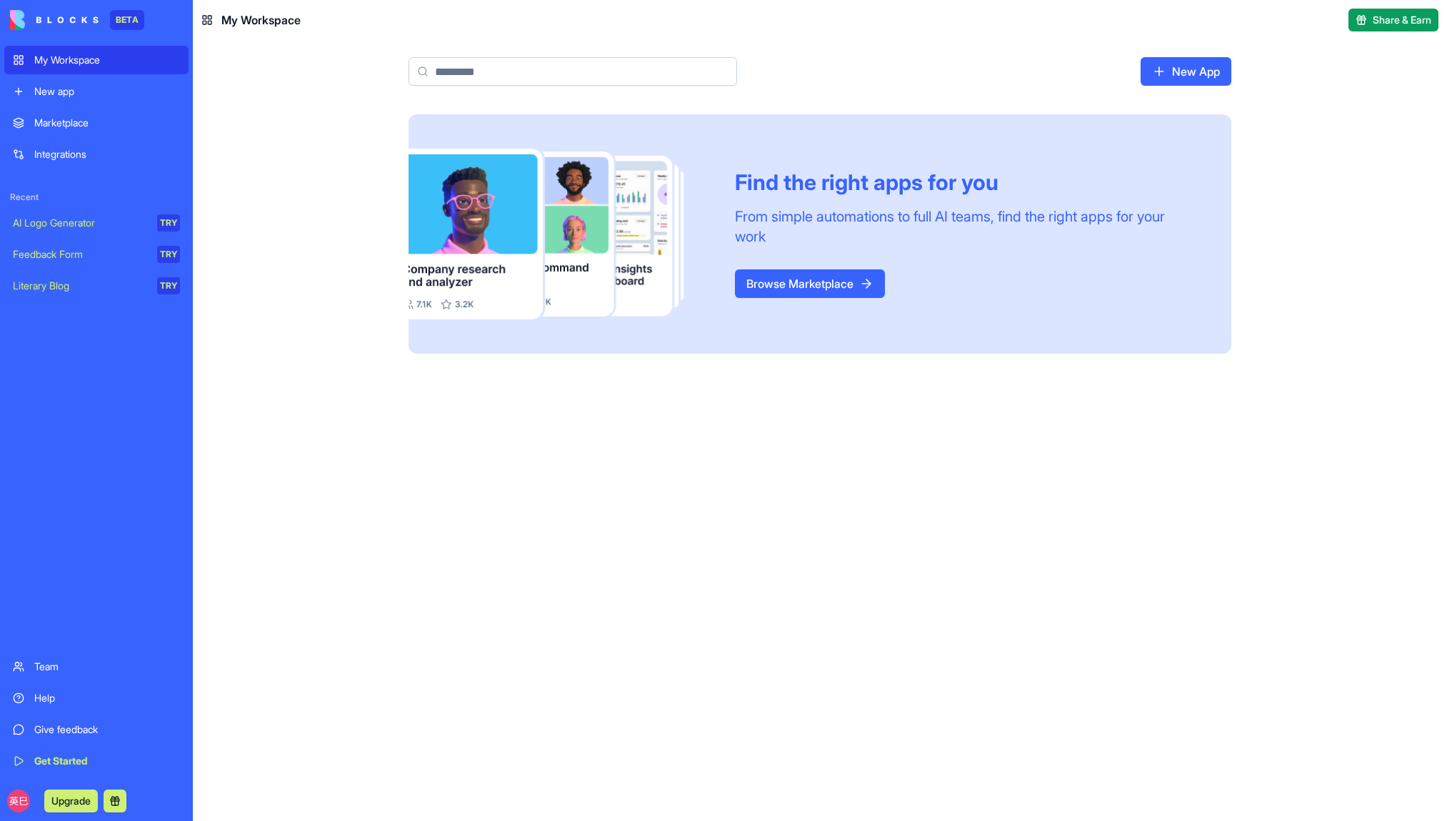 The image size is (1447, 821). Describe the element at coordinates (77, 20) in the screenshot. I see `a: BETA` at that location.